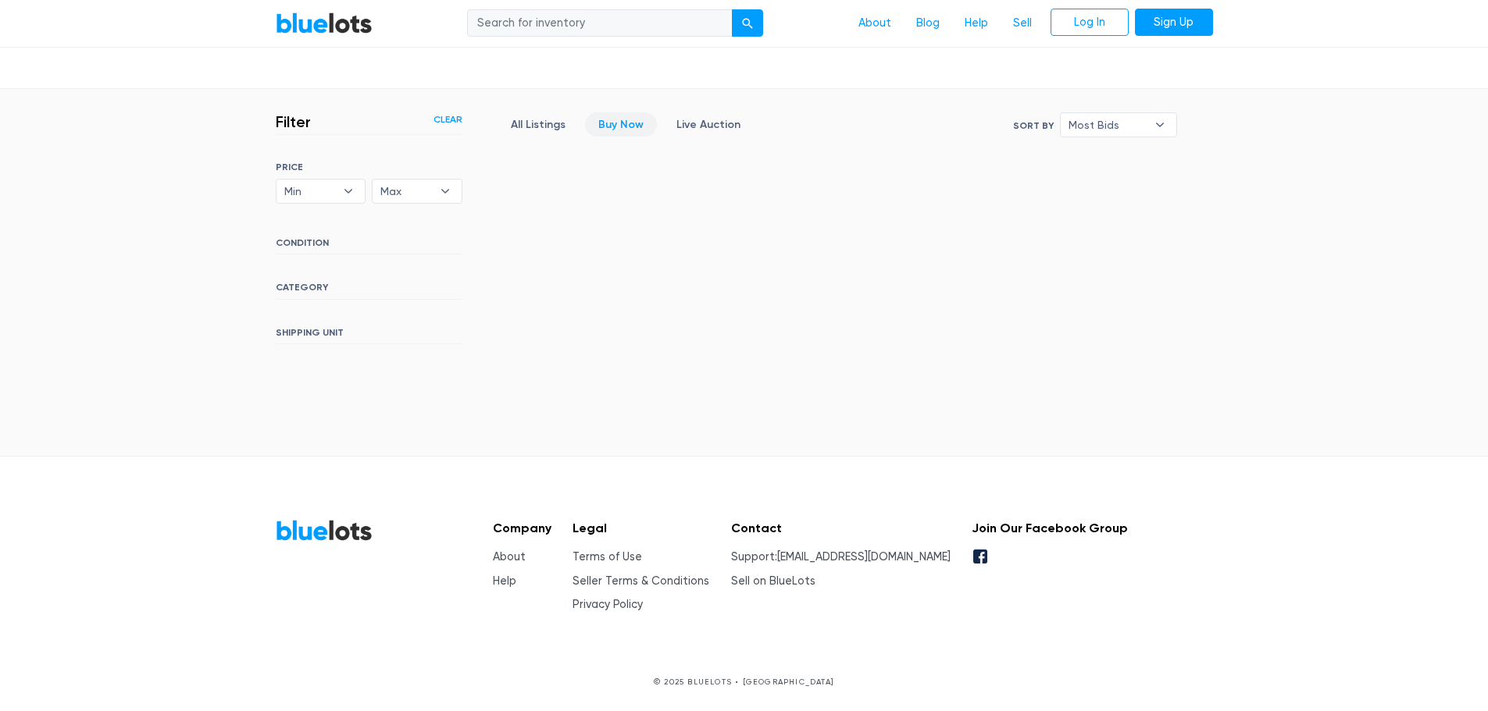 This screenshot has width=1488, height=711. What do you see at coordinates (310, 191) in the screenshot?
I see `span: Min` at bounding box center [310, 191].